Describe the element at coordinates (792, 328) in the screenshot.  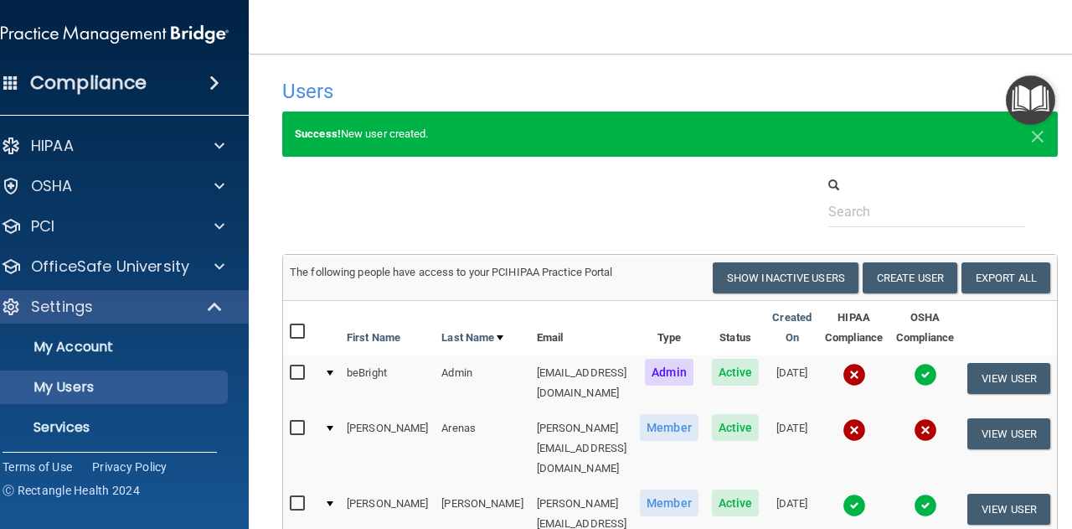
I see `a: Created On` at that location.